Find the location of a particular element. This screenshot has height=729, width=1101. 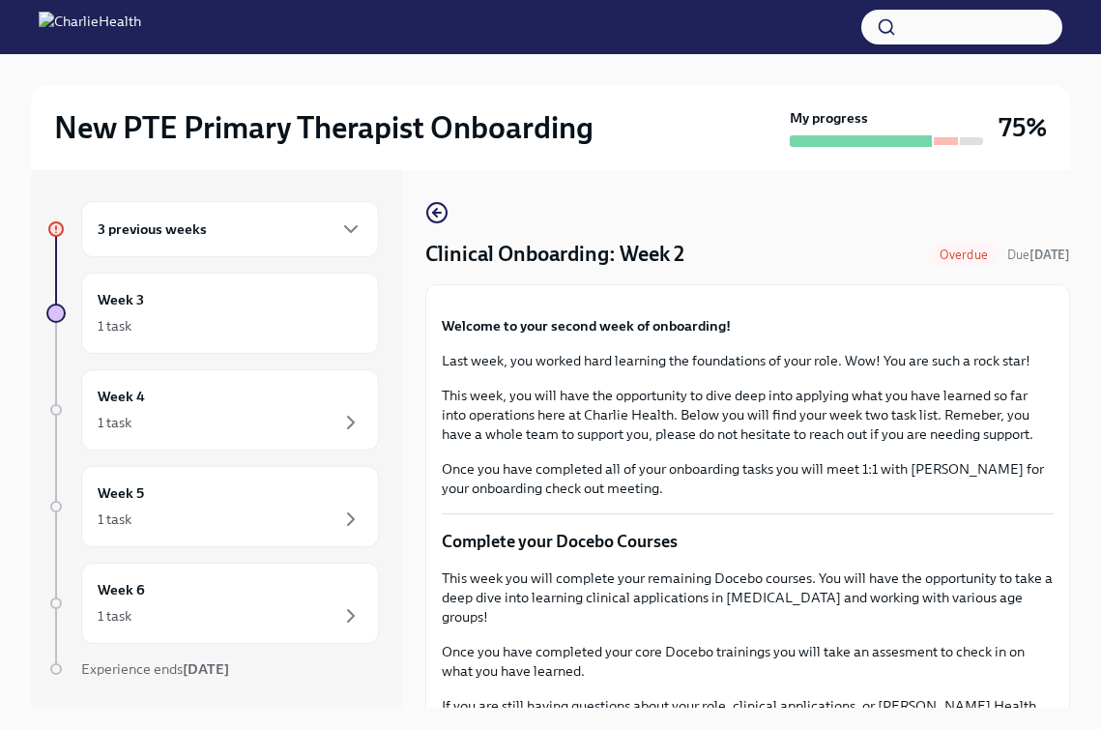

img: CharlieHealth is located at coordinates (90, 27).